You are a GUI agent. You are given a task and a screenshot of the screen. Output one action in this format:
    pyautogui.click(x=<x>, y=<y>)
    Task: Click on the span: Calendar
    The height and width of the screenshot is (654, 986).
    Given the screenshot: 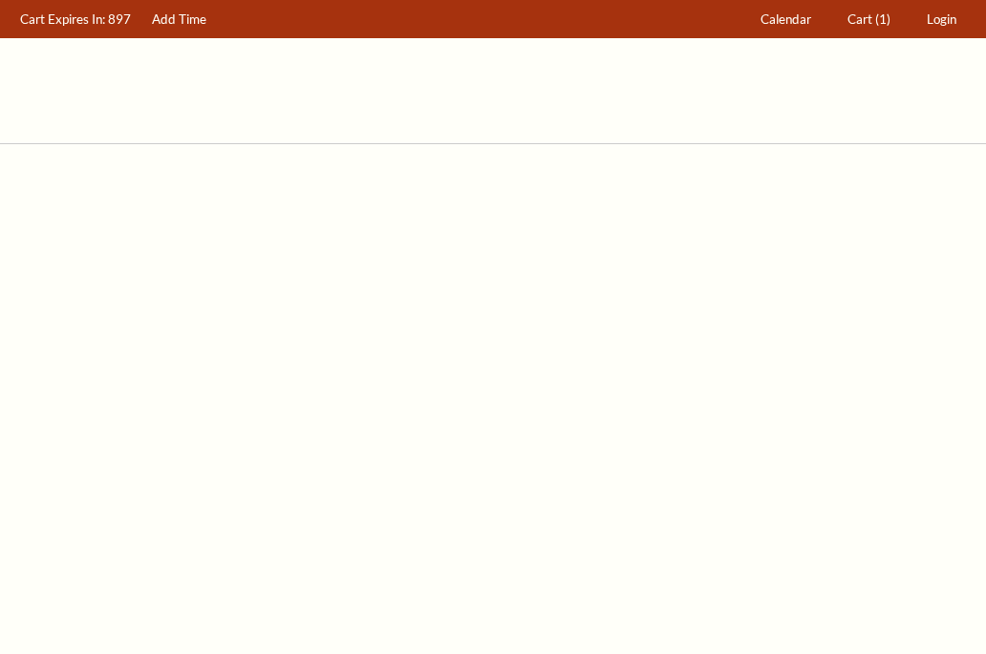 What is the action you would take?
    pyautogui.click(x=785, y=19)
    